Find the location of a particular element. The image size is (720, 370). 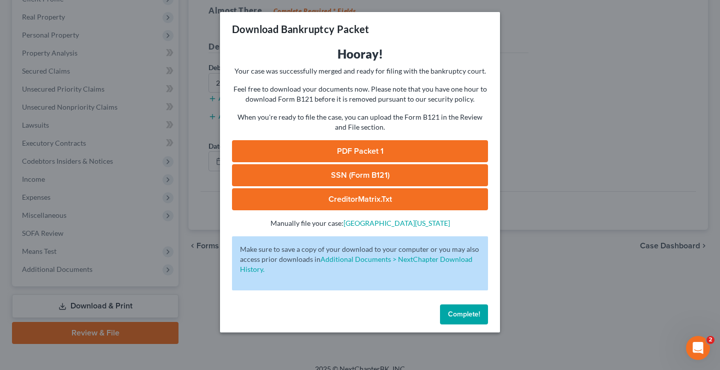

span: 2 is located at coordinates (711, 340).